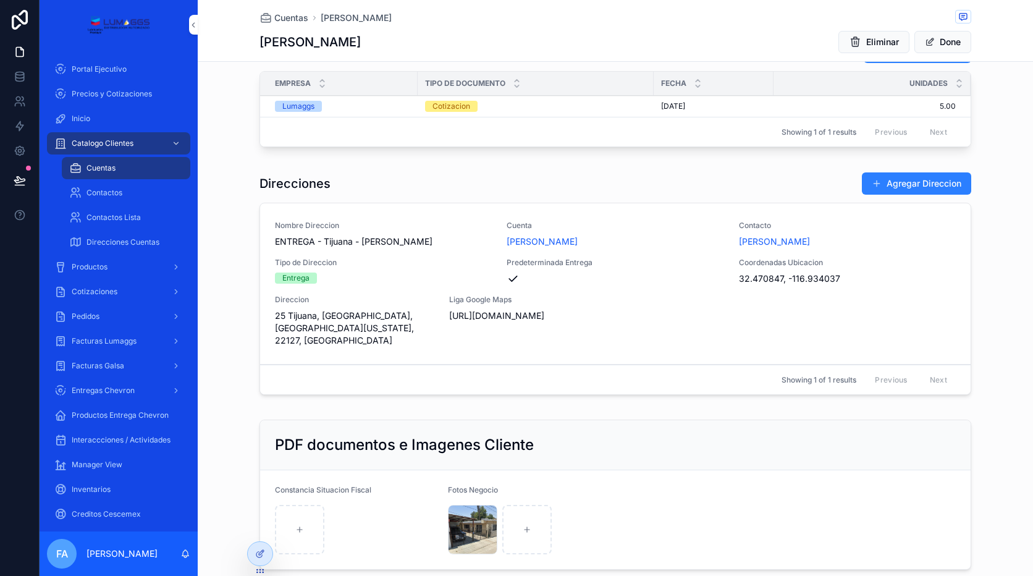 This screenshot has width=1033, height=576. What do you see at coordinates (355, 300) in the screenshot?
I see `span: Direccion` at bounding box center [355, 300].